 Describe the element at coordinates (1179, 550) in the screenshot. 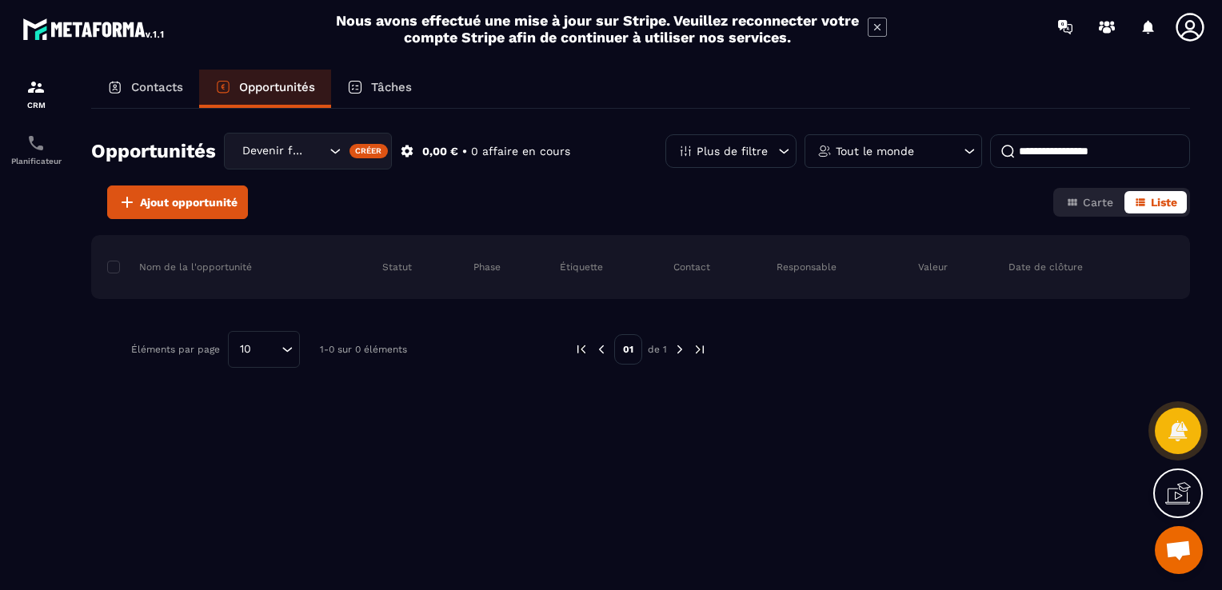

I see `div: Ouvrir le chat` at that location.